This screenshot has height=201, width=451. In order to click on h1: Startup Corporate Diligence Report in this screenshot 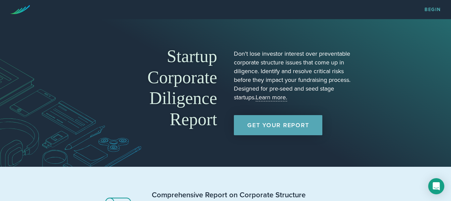, I will do `click(157, 88)`.